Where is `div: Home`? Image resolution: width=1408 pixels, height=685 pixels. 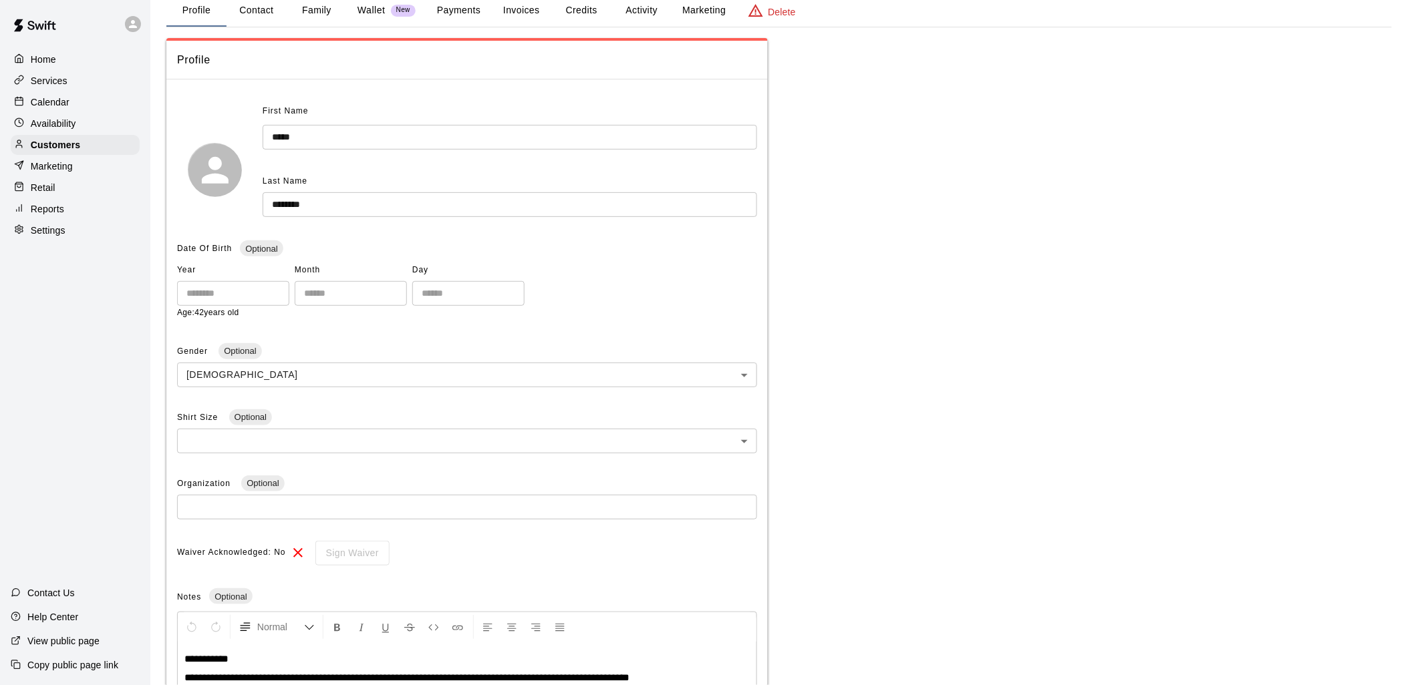 div: Home is located at coordinates (75, 59).